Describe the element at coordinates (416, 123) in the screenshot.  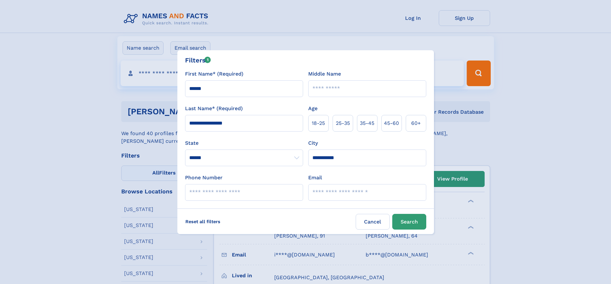
I see `span: 60+` at that location.